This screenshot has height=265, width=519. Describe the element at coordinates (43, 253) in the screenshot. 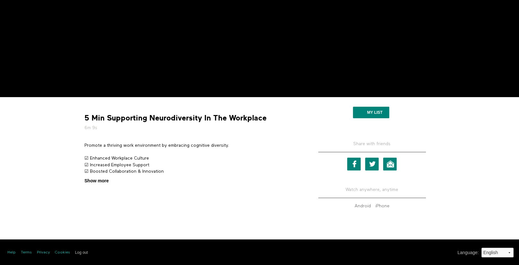

I see `a: Privacy` at that location.